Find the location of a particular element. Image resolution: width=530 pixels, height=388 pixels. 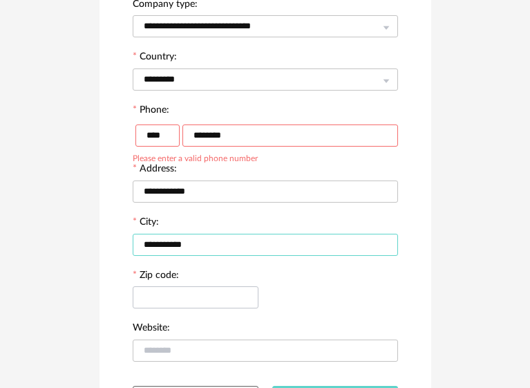

label: Phone: is located at coordinates (151, 111).